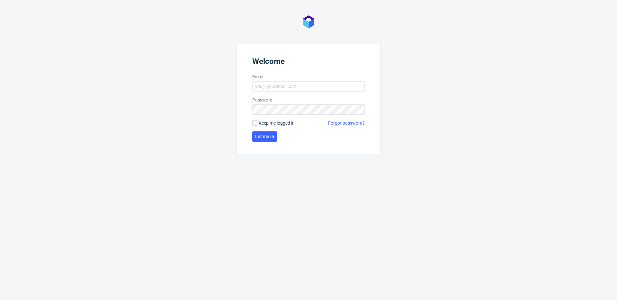 Image resolution: width=617 pixels, height=300 pixels. I want to click on a: Forgot password?, so click(347, 123).